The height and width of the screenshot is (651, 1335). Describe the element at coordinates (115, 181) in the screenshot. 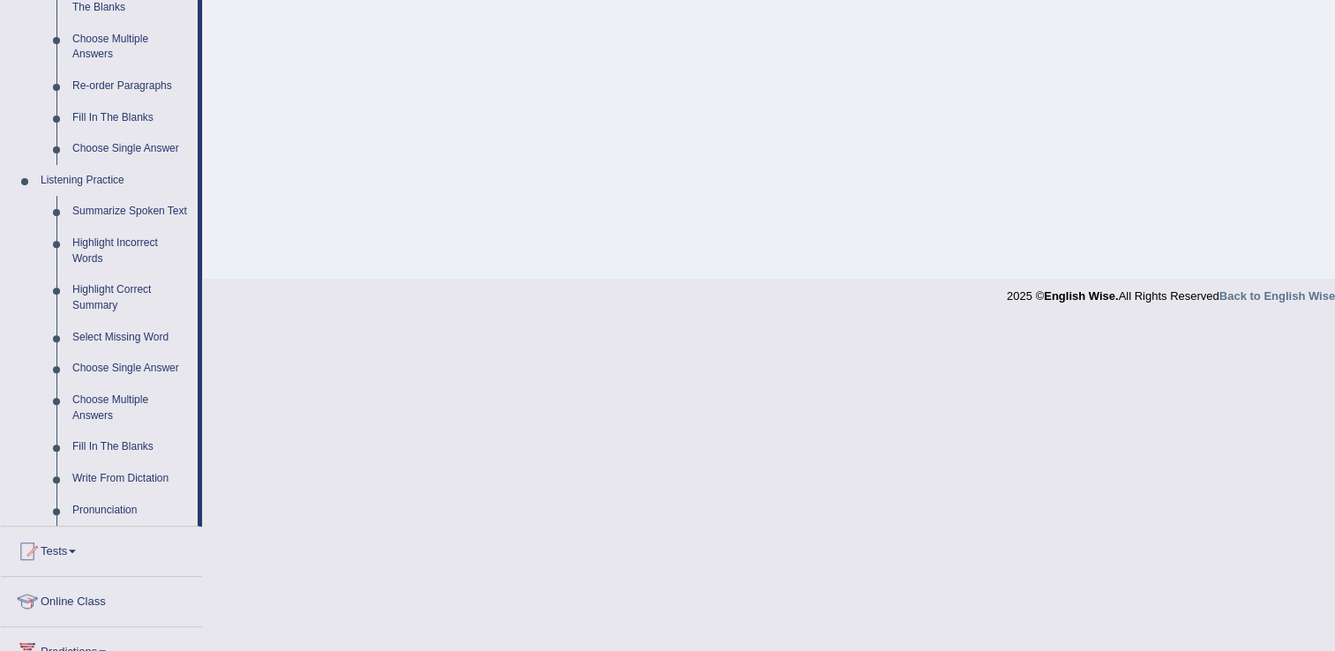

I see `a: Listening Practice` at that location.